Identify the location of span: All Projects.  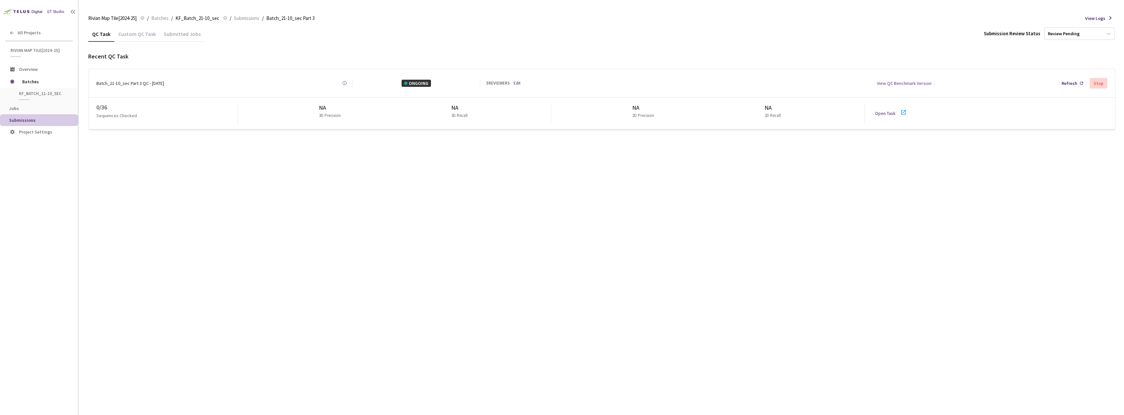
(29, 33).